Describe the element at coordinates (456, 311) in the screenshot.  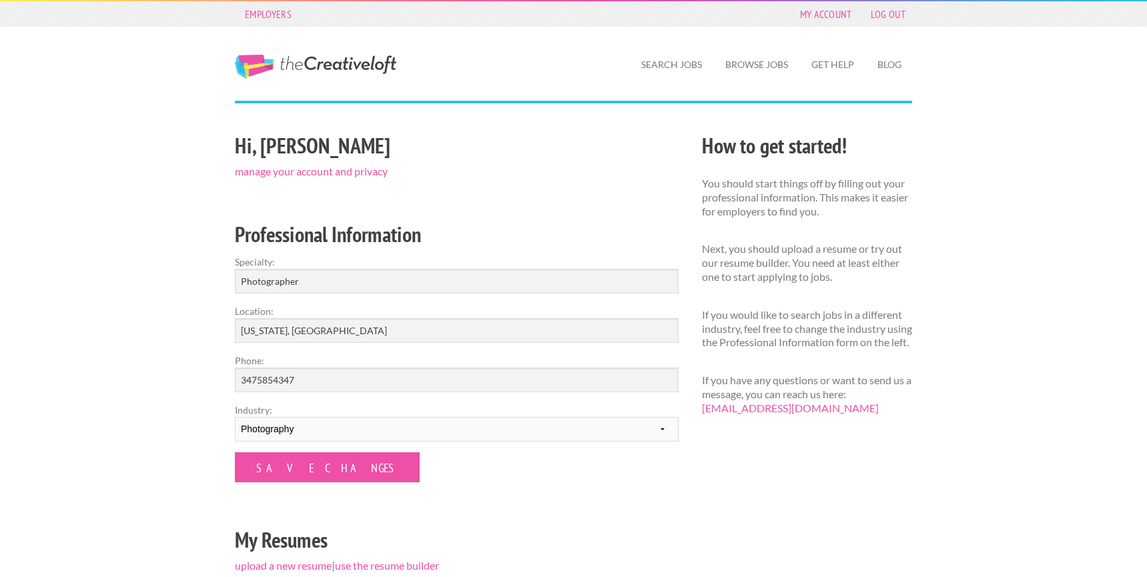
I see `label: Location:` at that location.